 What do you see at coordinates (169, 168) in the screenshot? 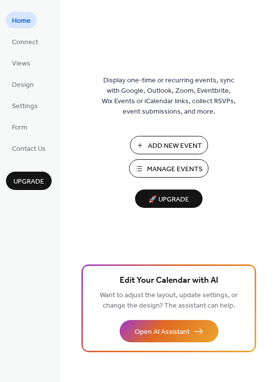
I see `button: Manage Events` at bounding box center [169, 168].